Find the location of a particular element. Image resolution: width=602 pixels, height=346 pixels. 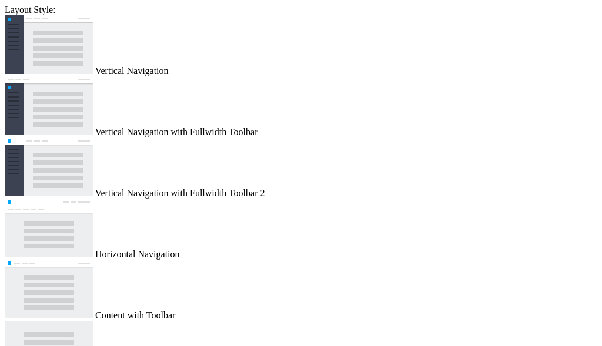

img: vertical-nav.jpg is located at coordinates (49, 45).